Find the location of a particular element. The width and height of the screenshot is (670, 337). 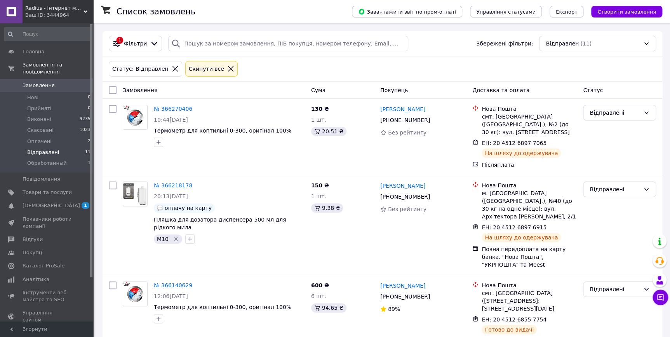

span: Прийняті is located at coordinates (39, 108).